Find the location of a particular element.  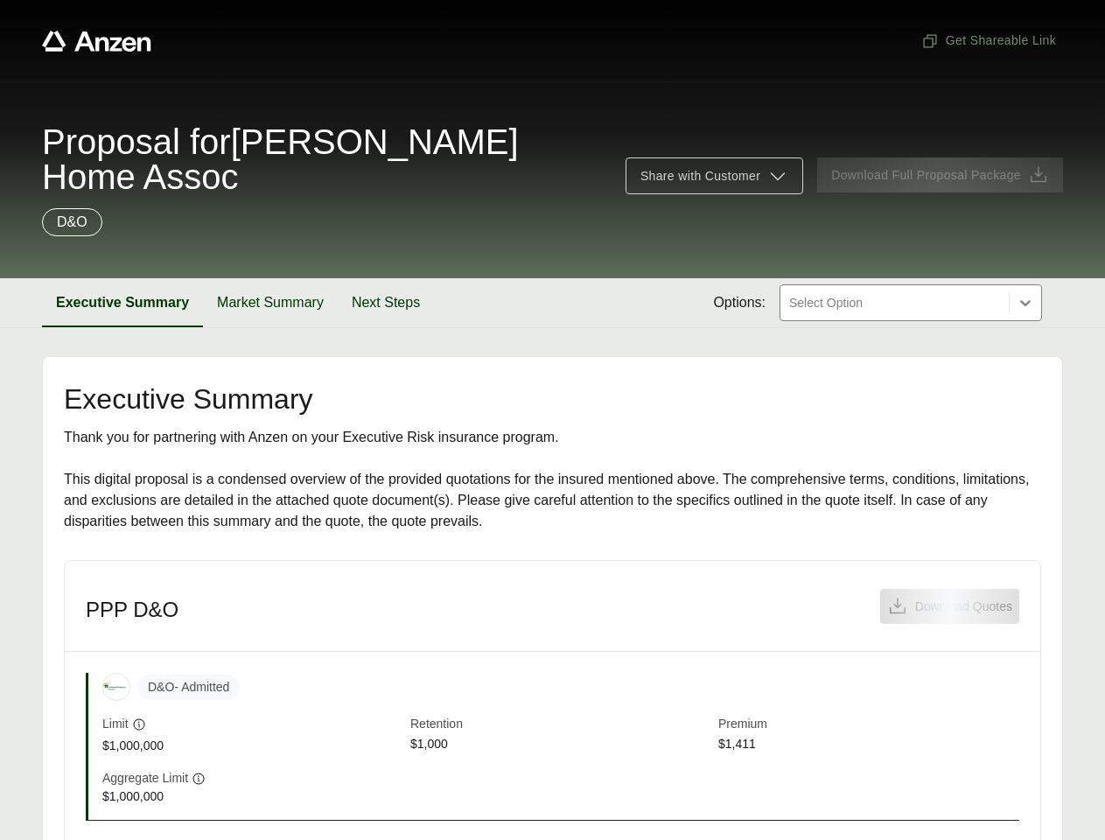

span: Share with Customer is located at coordinates (700, 176).